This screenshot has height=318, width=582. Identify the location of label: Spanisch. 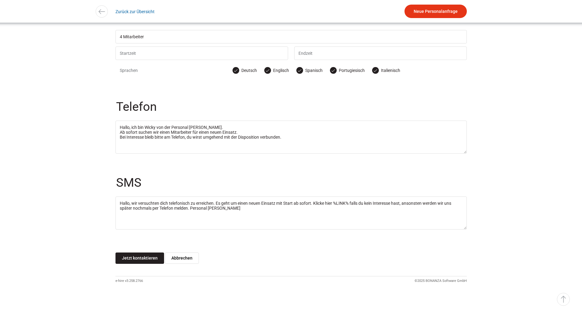
(310, 70).